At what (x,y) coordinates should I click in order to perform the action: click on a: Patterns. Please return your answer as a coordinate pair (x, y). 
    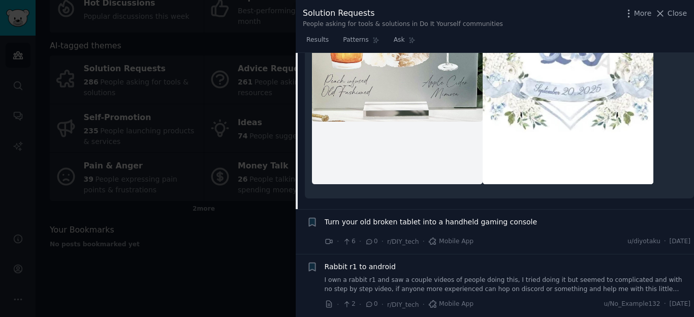
    Looking at the image, I should click on (361, 42).